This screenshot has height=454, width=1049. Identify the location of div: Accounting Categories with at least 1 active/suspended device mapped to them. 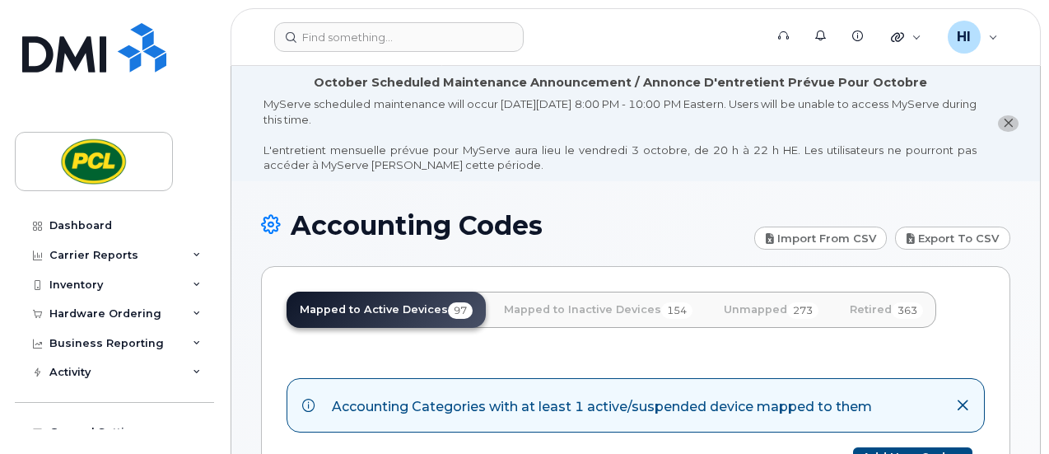
(602, 405).